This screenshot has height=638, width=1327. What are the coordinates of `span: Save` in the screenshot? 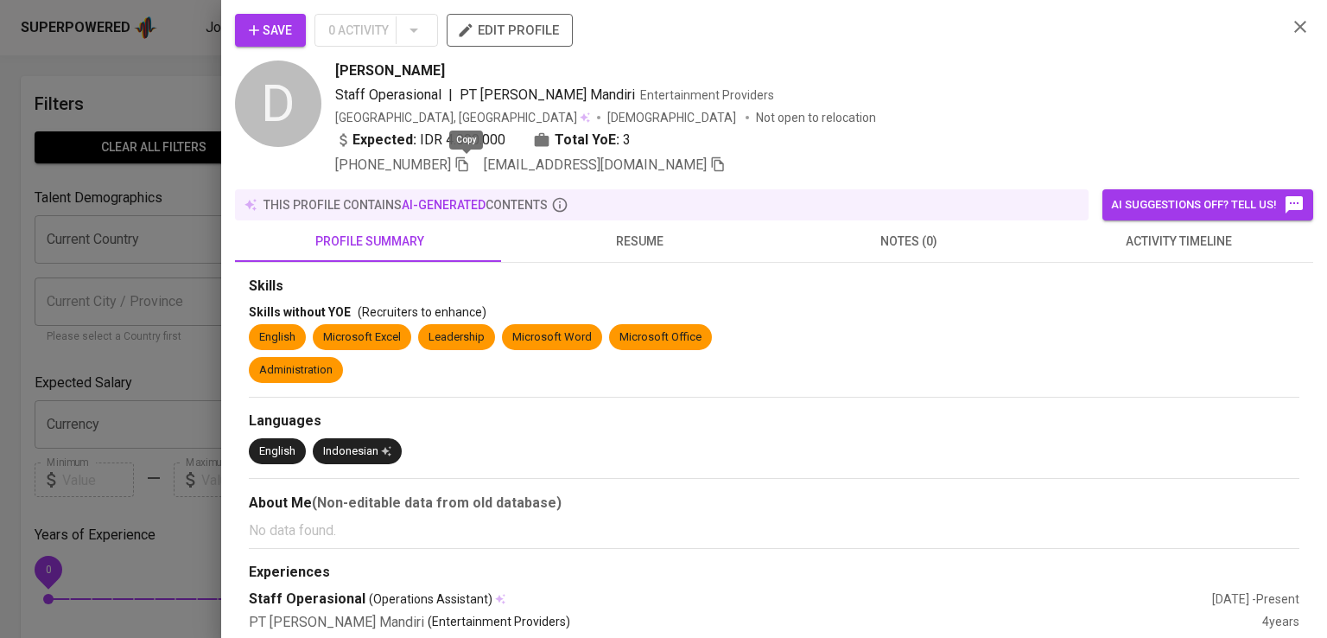 It's located at (270, 30).